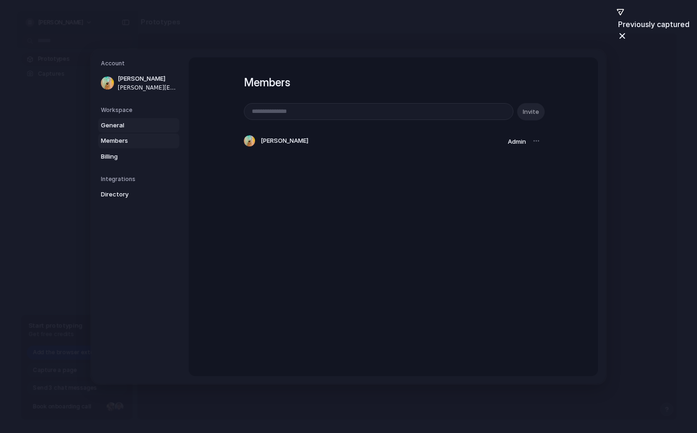  Describe the element at coordinates (131, 125) in the screenshot. I see `span: General` at that location.